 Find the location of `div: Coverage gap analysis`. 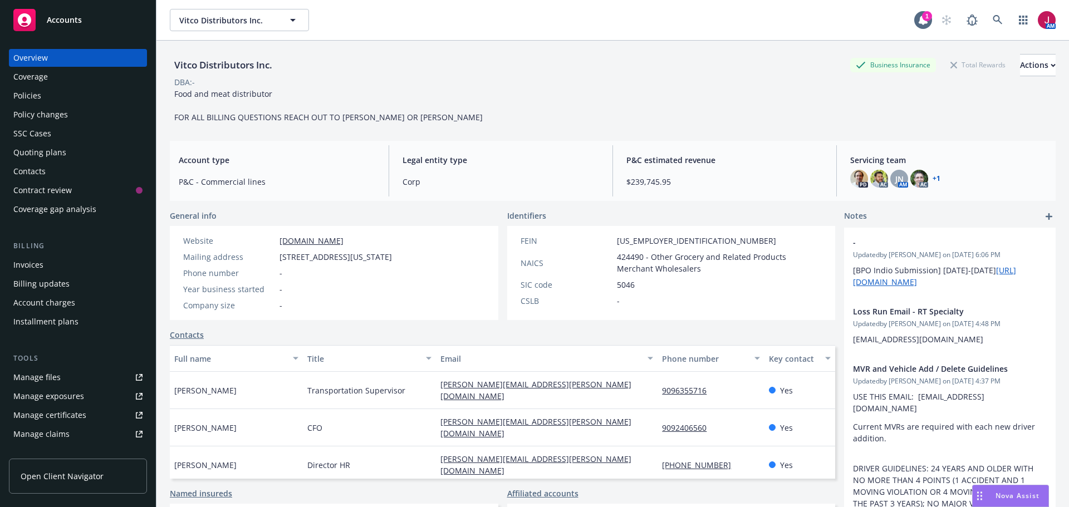

div: Coverage gap analysis is located at coordinates (55, 209).